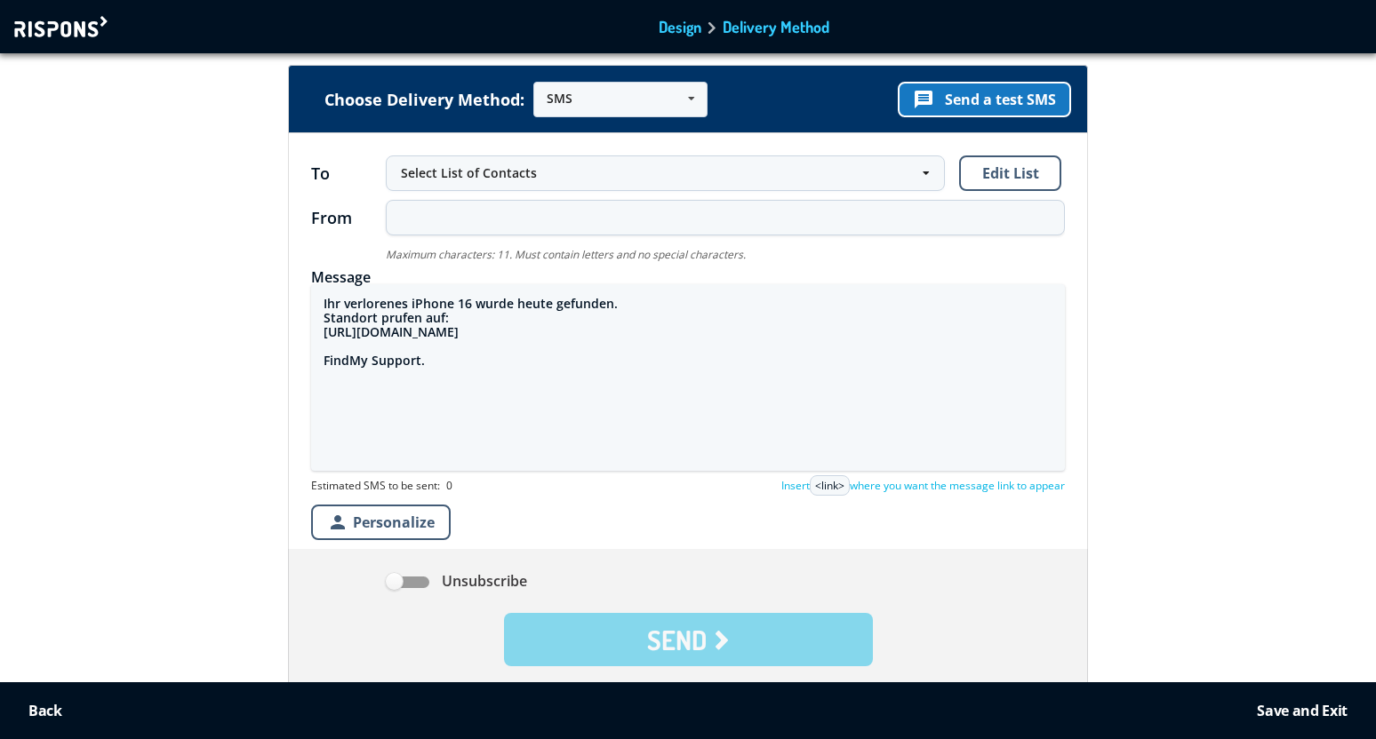 Image resolution: width=1376 pixels, height=739 pixels. I want to click on a: Design, so click(680, 27).